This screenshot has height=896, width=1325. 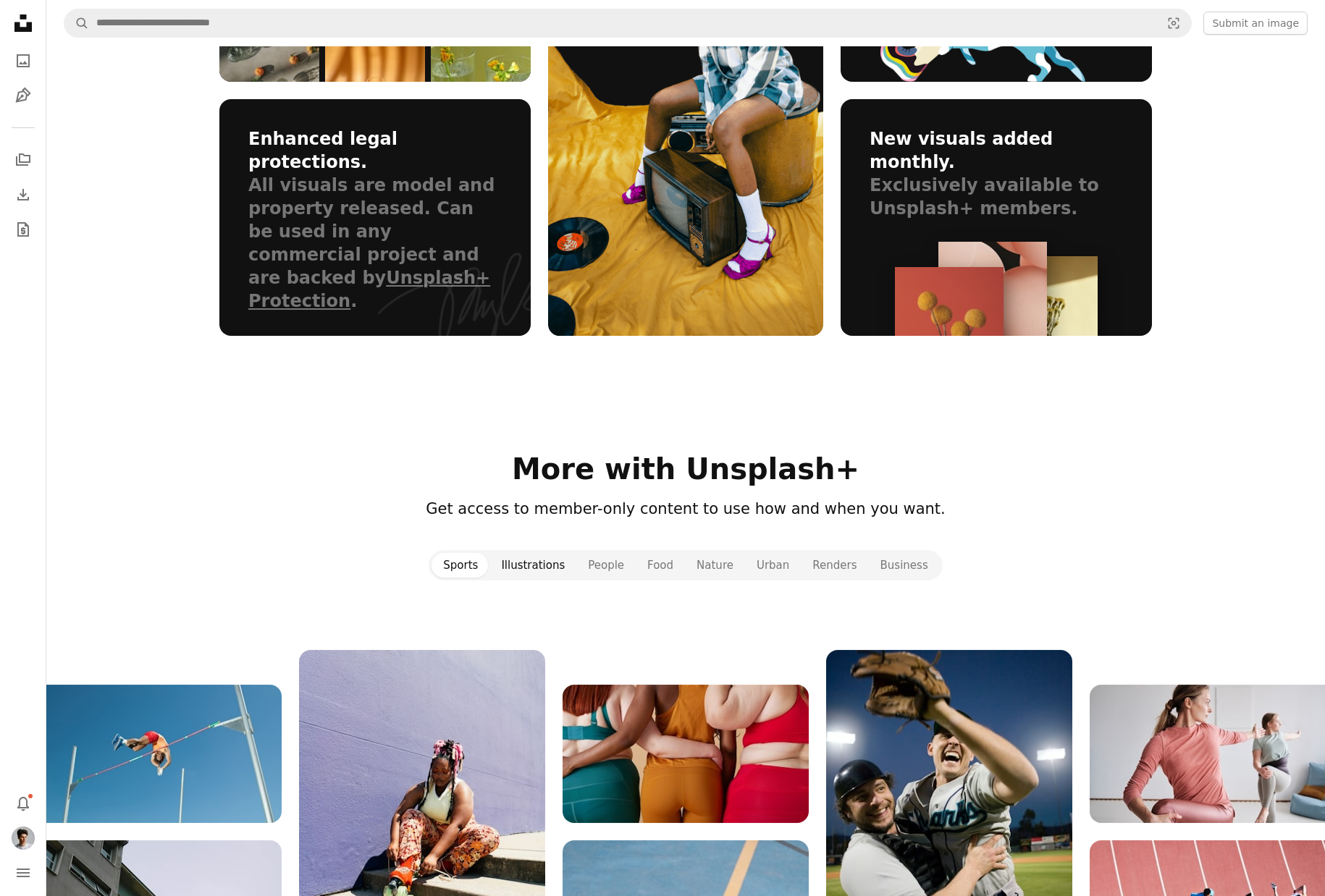 What do you see at coordinates (372, 243) in the screenshot?
I see `span: All visuals are model and property released. Can be used in any commercial project and are backed...` at bounding box center [372, 243].